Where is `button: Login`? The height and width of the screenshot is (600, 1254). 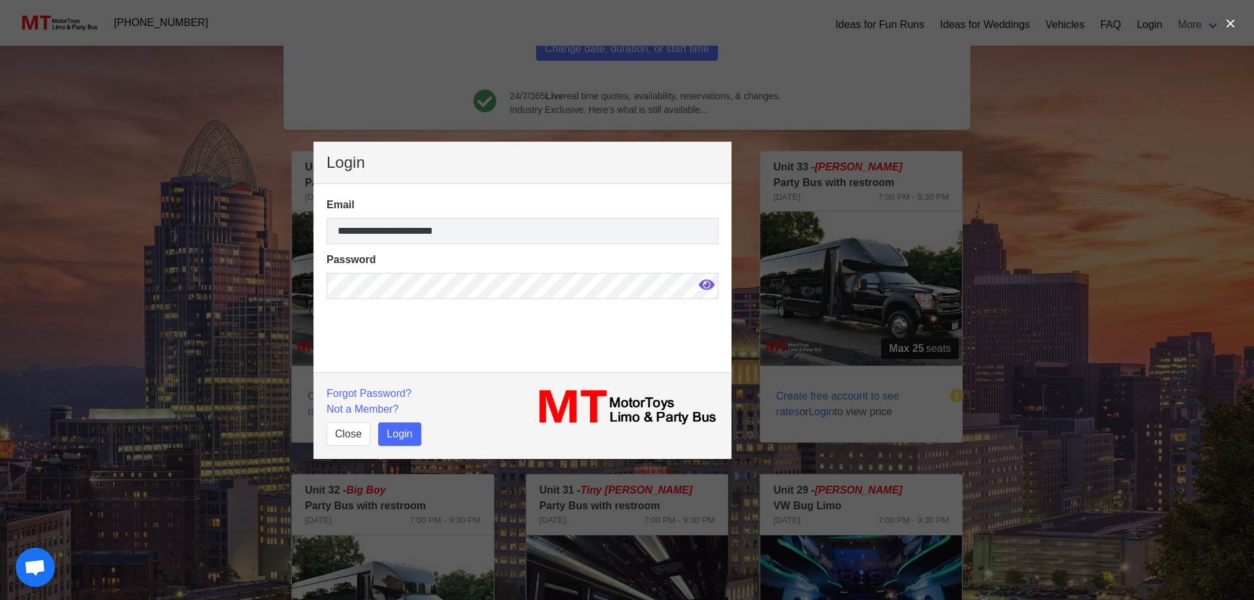
button: Login is located at coordinates (399, 434).